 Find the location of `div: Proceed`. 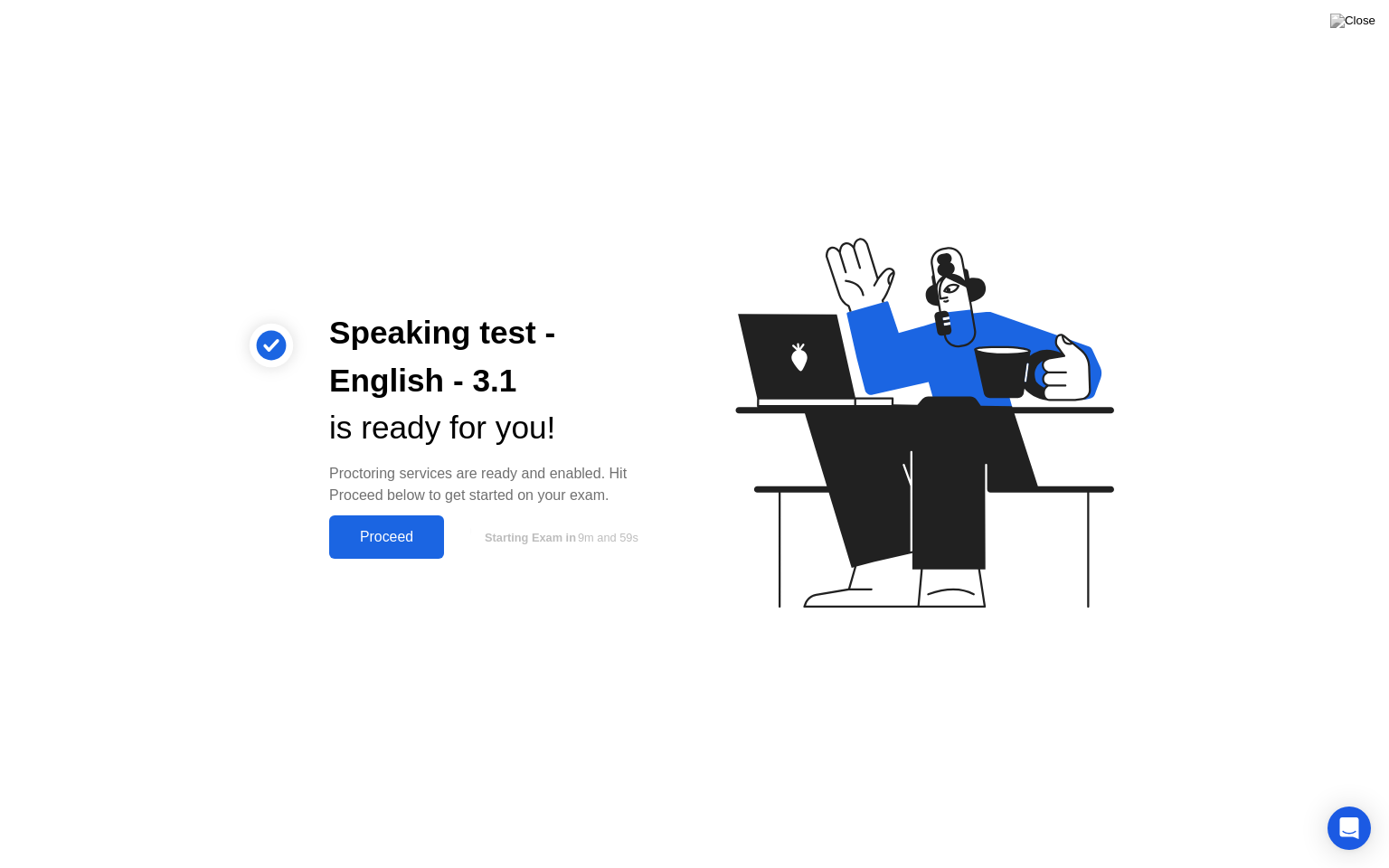

div: Proceed is located at coordinates (386, 537).